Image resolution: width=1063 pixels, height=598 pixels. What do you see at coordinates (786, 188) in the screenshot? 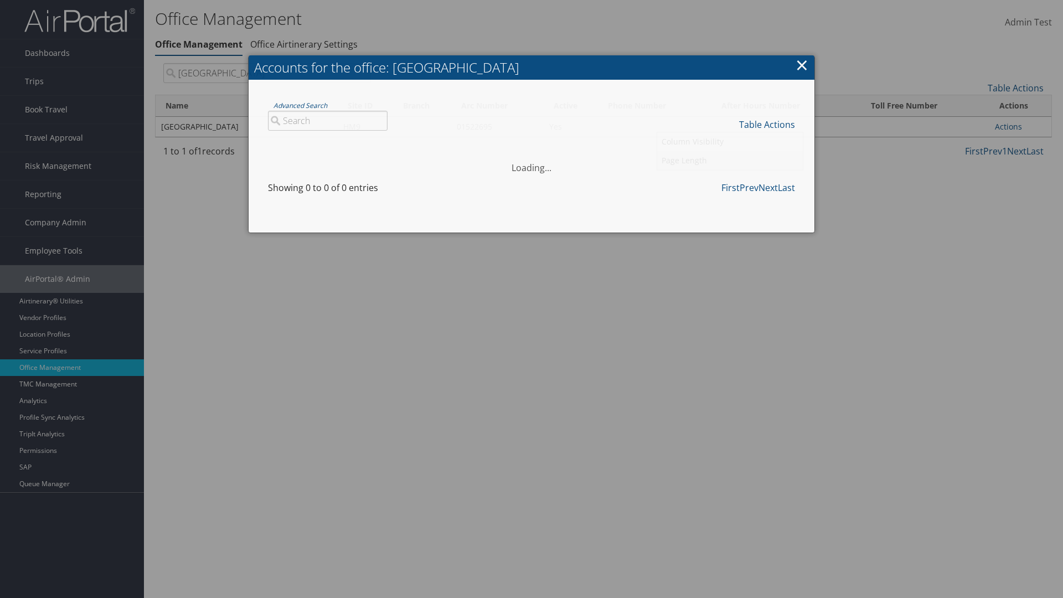
I see `a: Last` at bounding box center [786, 188].